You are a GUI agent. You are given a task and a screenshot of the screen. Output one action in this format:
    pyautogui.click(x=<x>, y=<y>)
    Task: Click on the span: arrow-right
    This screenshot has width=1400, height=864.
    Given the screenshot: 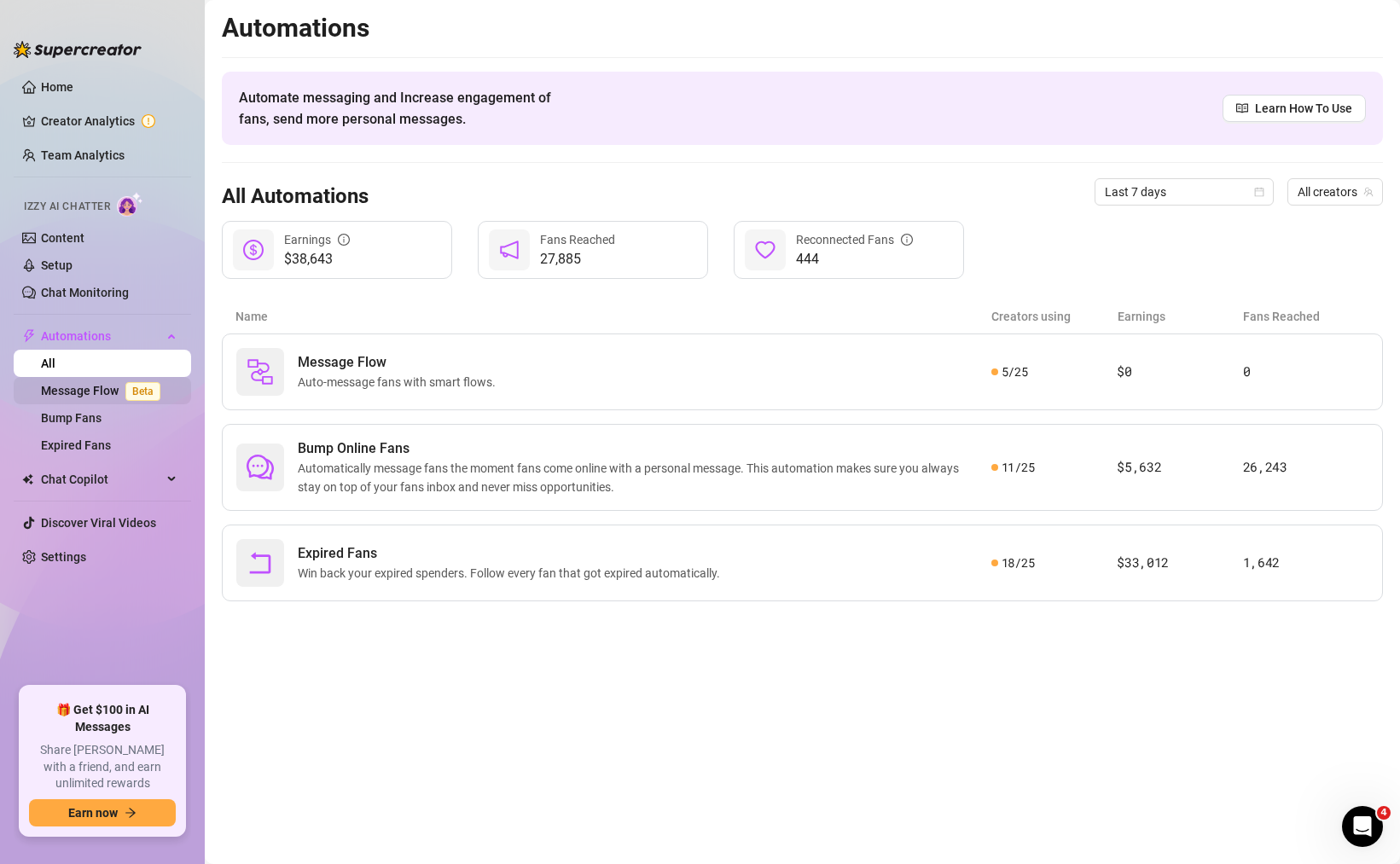 What is the action you would take?
    pyautogui.click(x=130, y=813)
    